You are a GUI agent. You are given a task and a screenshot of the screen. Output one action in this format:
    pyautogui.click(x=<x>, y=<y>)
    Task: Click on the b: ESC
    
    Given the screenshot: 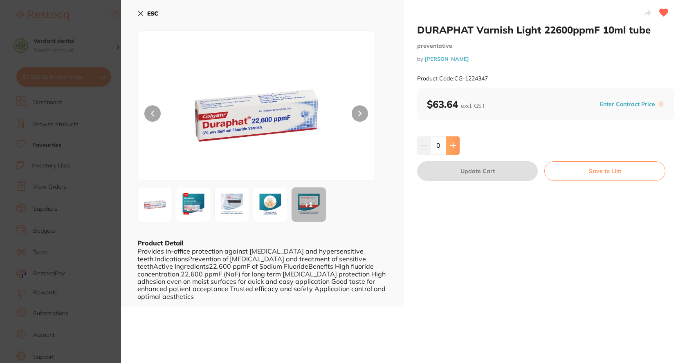 What is the action you would take?
    pyautogui.click(x=152, y=13)
    